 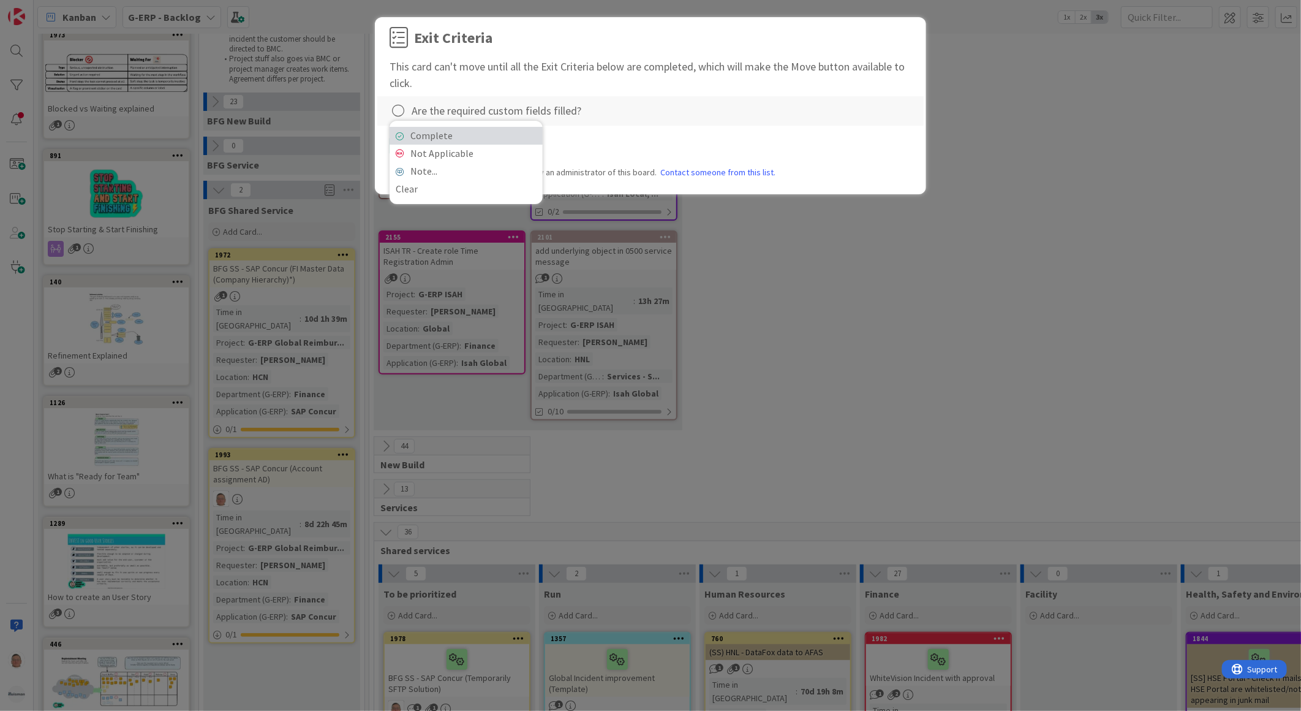 What do you see at coordinates (718, 172) in the screenshot?
I see `a: Contact someone from this list.` at bounding box center [718, 172].